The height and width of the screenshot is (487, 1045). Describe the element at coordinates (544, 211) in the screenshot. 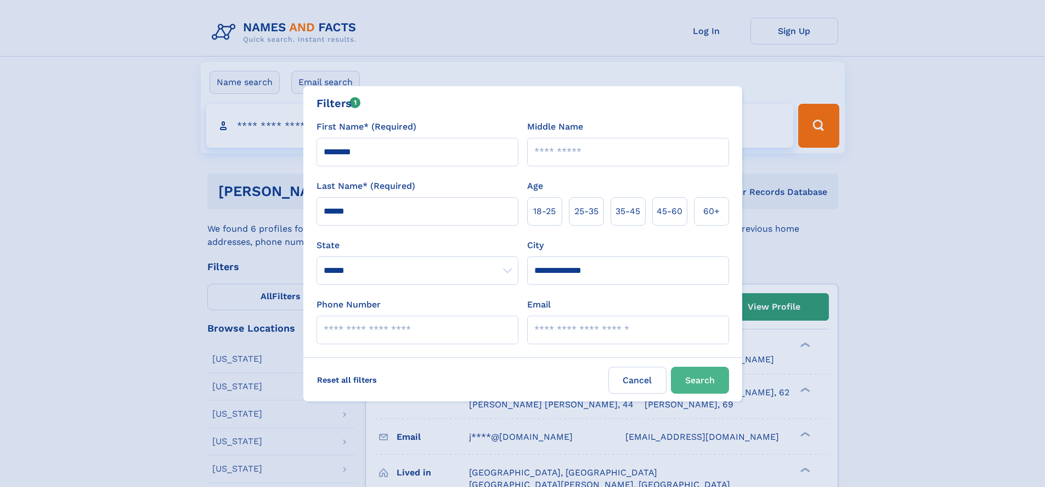

I see `span: 18‑25` at that location.